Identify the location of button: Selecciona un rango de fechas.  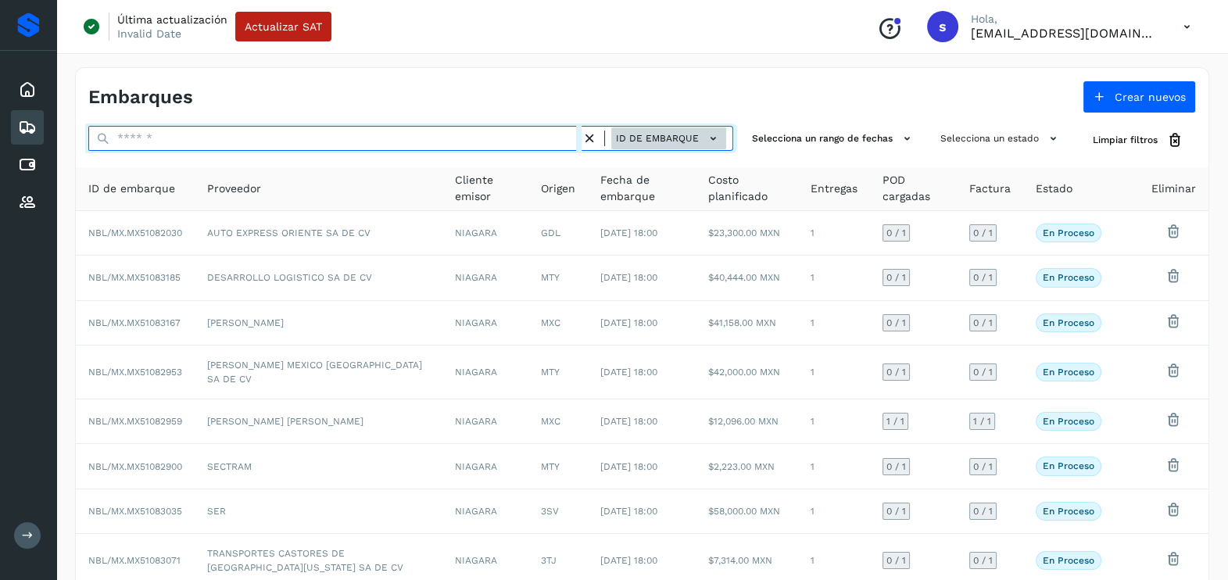
(833, 138).